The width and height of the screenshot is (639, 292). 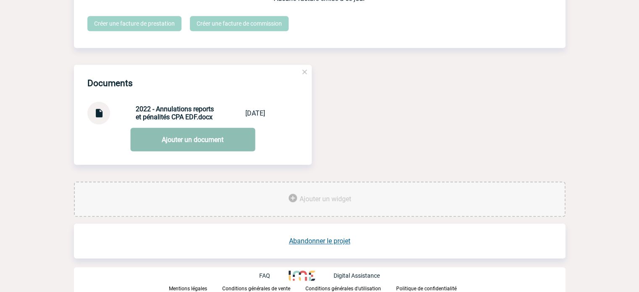 What do you see at coordinates (265, 276) in the screenshot?
I see `p: FAQ` at bounding box center [265, 276].